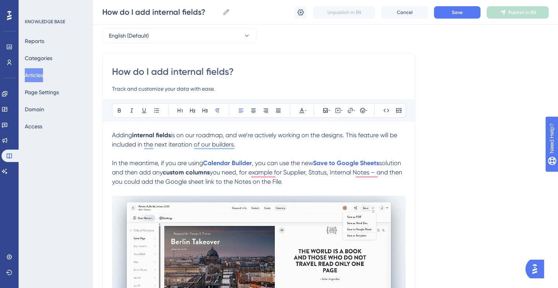 The image size is (558, 288). Describe the element at coordinates (227, 163) in the screenshot. I see `a: Calendar Builder` at that location.